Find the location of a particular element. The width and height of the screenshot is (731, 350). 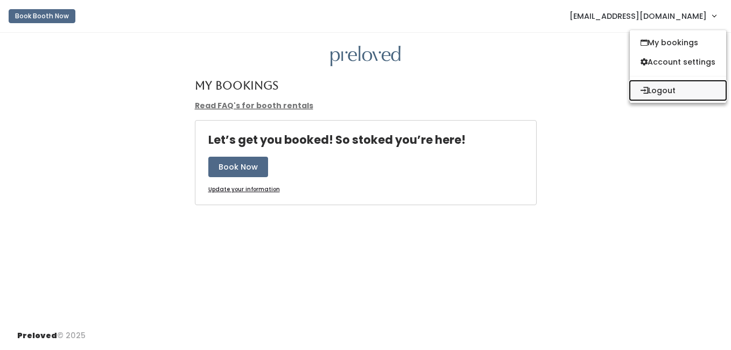

a: Book Booth Now is located at coordinates (42, 16).